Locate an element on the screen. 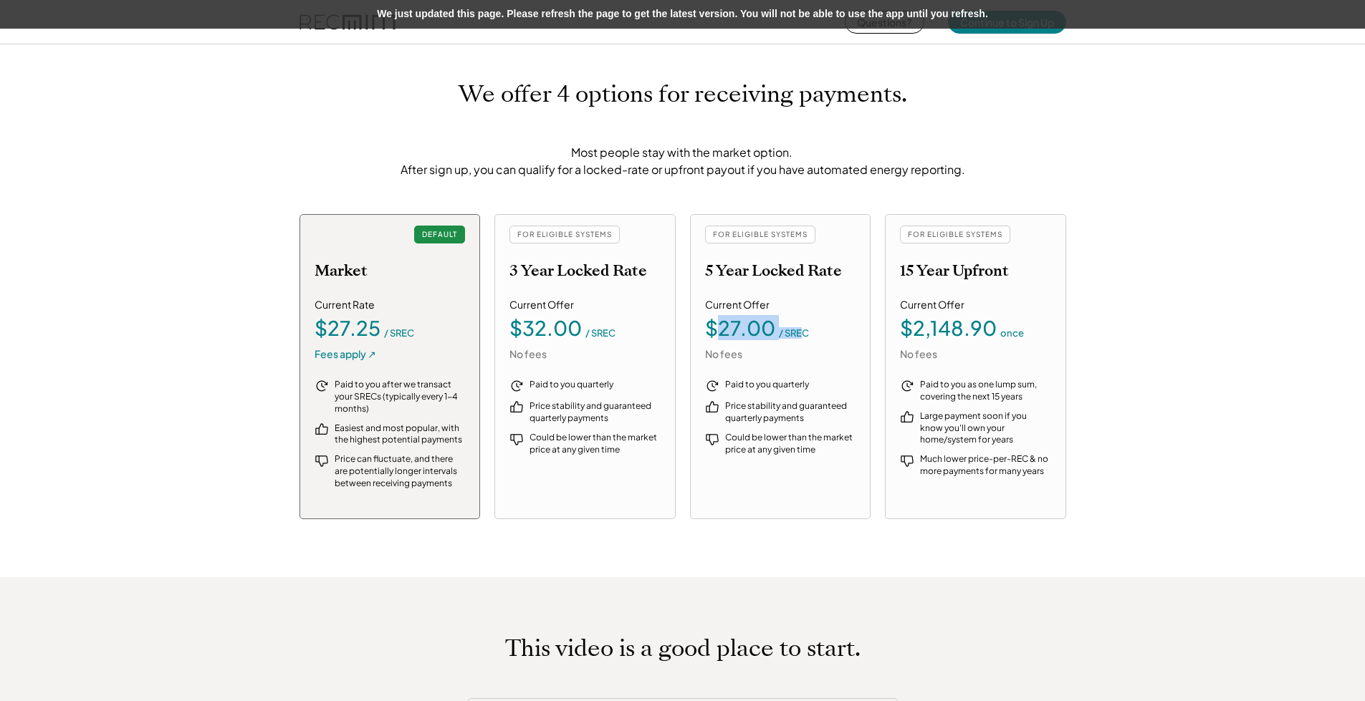 Image resolution: width=1365 pixels, height=701 pixels. div: Current Rate is located at coordinates (345, 305).